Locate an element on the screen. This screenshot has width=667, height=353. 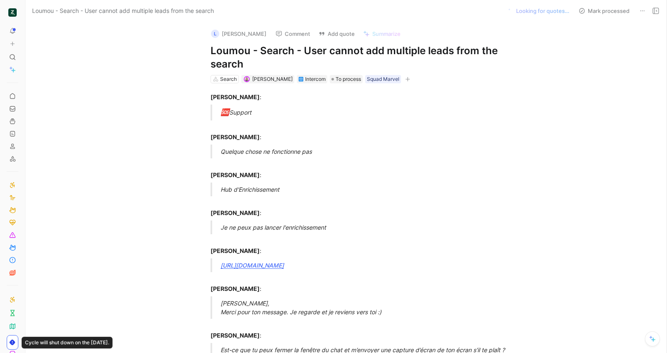
div: Quelque chose ne fonctionne pas is located at coordinates (365, 151).